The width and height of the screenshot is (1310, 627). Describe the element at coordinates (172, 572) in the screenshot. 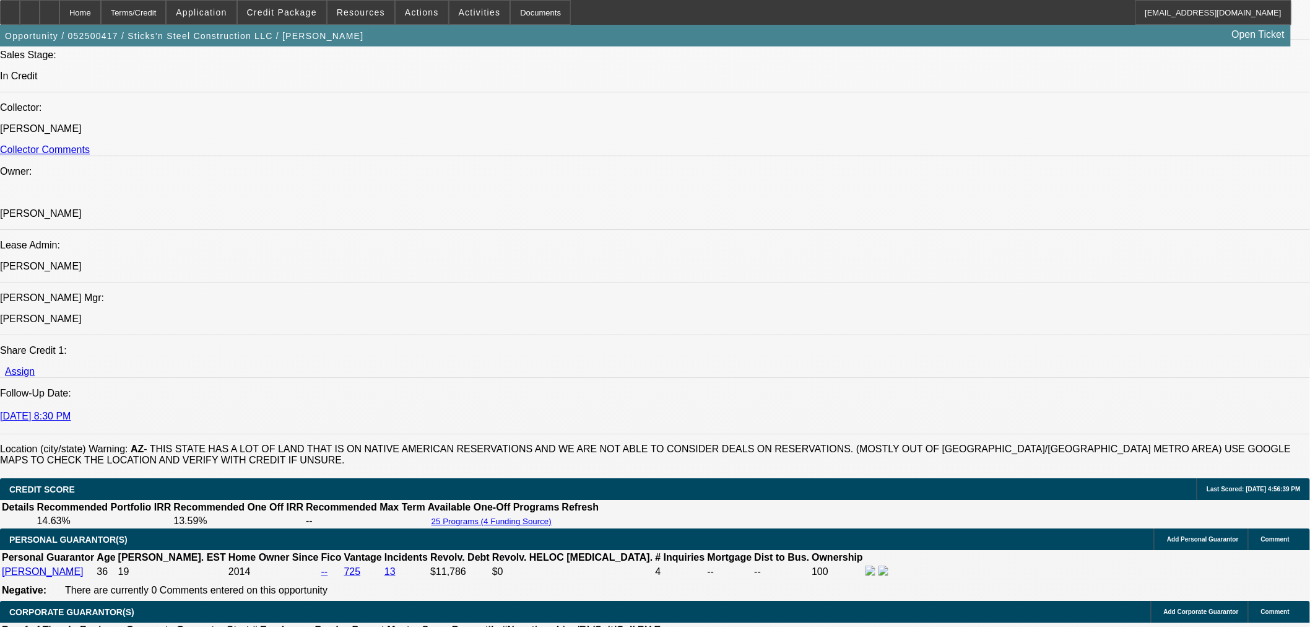

I see `td: 19` at that location.